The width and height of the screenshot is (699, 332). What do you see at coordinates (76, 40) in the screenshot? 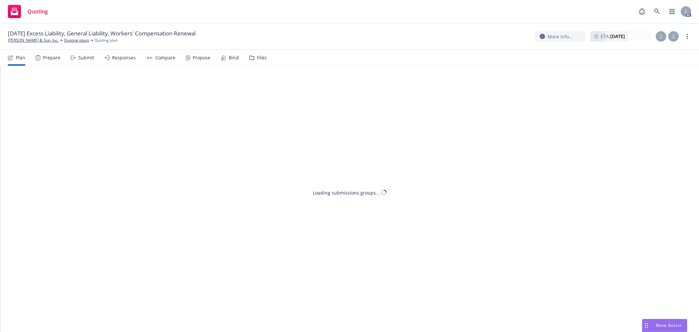
I see `a: Quoting plans` at bounding box center [76, 40].